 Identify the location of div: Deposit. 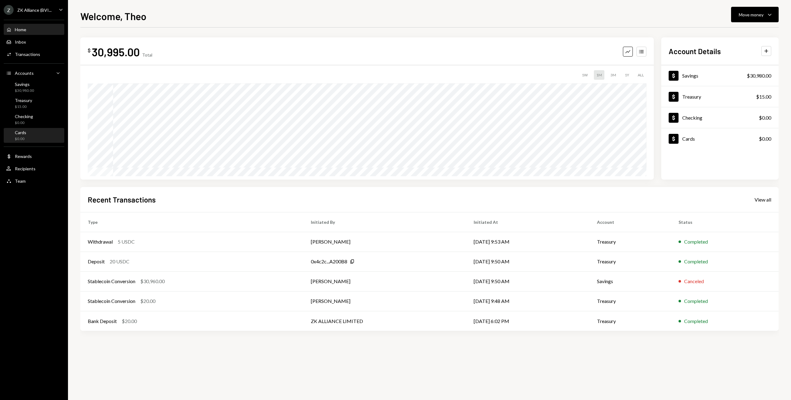
(96, 261).